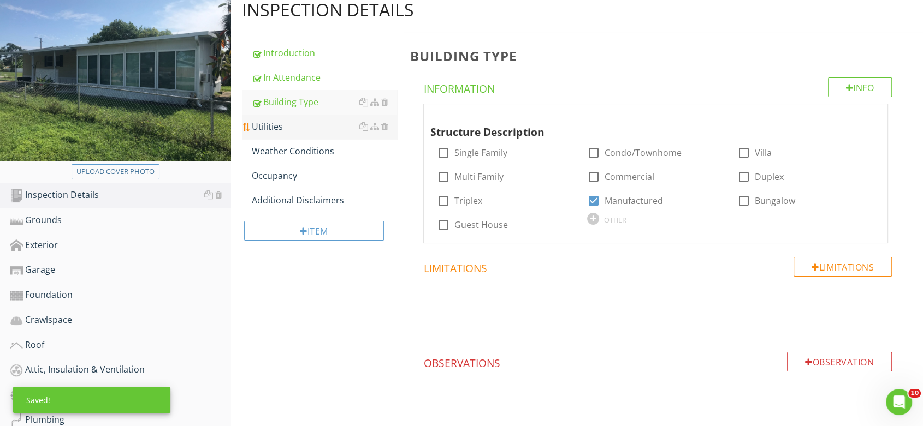 The image size is (923, 426). I want to click on div: Garage, so click(120, 270).